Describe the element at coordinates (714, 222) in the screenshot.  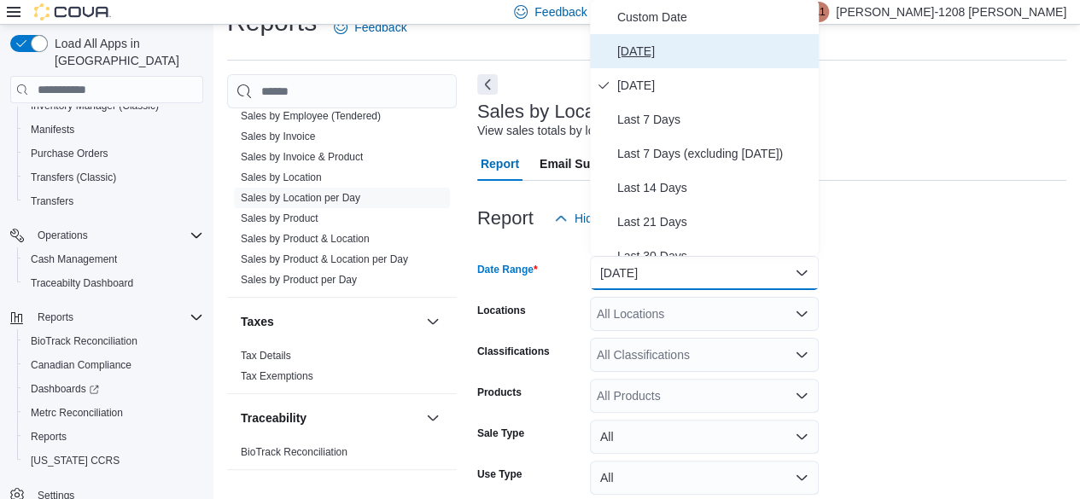
I see `span: Last 21 Days` at that location.